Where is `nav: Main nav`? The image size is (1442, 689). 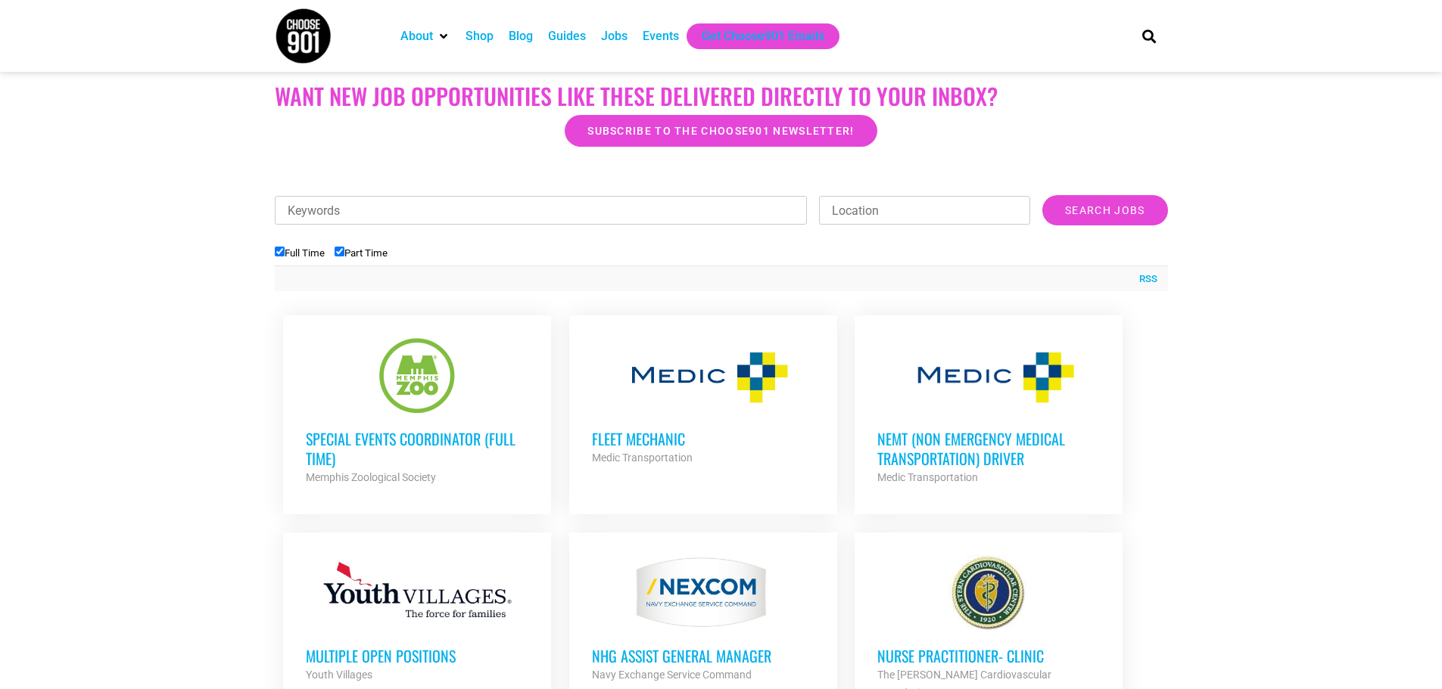
nav: Main nav is located at coordinates (755, 36).